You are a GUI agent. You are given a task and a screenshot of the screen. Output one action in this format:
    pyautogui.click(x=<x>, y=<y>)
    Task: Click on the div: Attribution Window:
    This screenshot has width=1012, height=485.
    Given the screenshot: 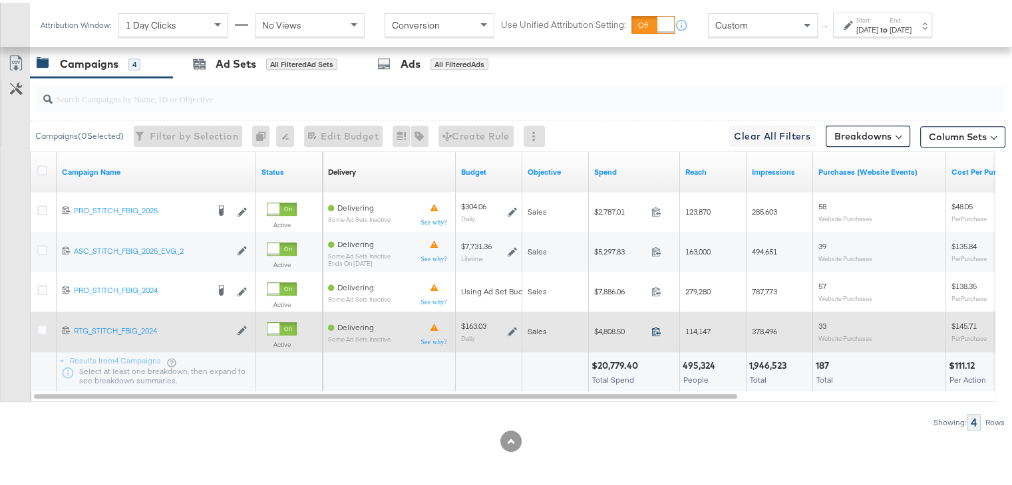 What is the action you would take?
    pyautogui.click(x=76, y=23)
    